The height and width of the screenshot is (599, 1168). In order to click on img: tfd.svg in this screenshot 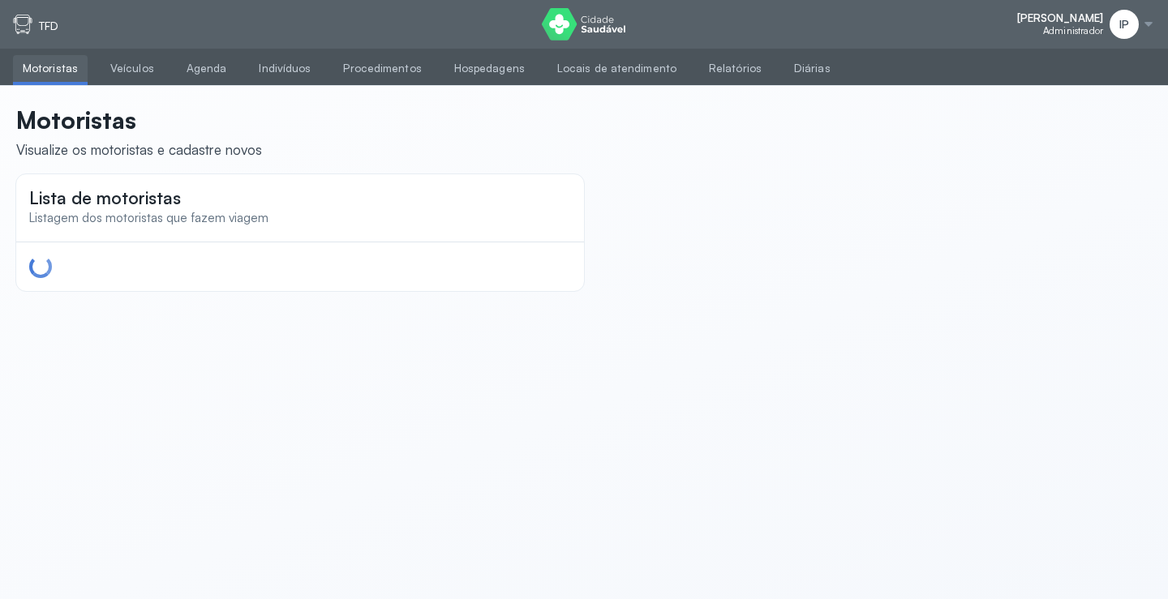, I will do `click(23, 24)`.